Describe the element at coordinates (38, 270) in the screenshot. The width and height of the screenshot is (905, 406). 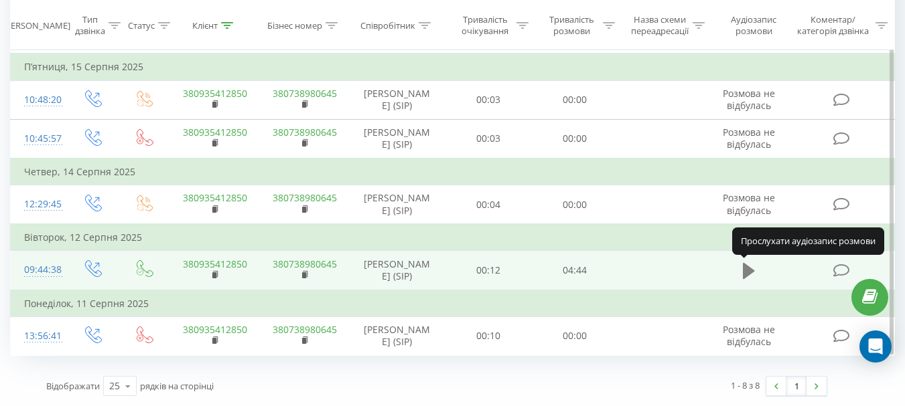
I see `div: 09:44:38` at that location.